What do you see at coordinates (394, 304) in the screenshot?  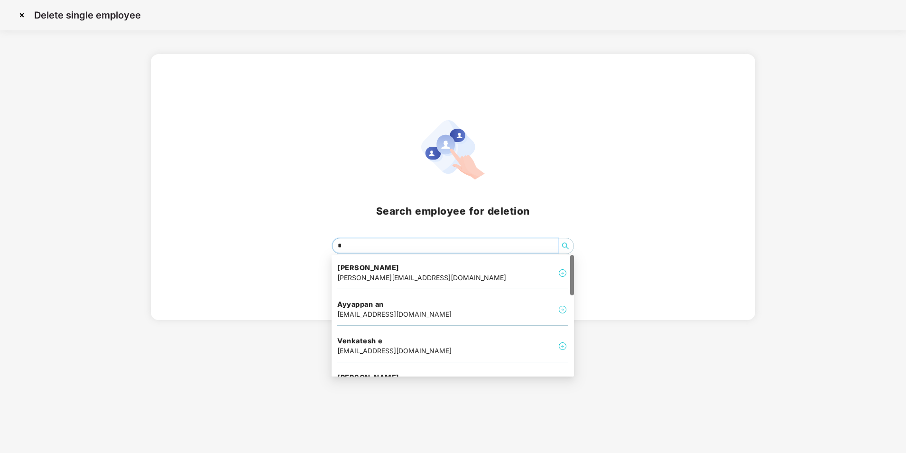 I see `h4: Ayyappan an` at bounding box center [394, 304].